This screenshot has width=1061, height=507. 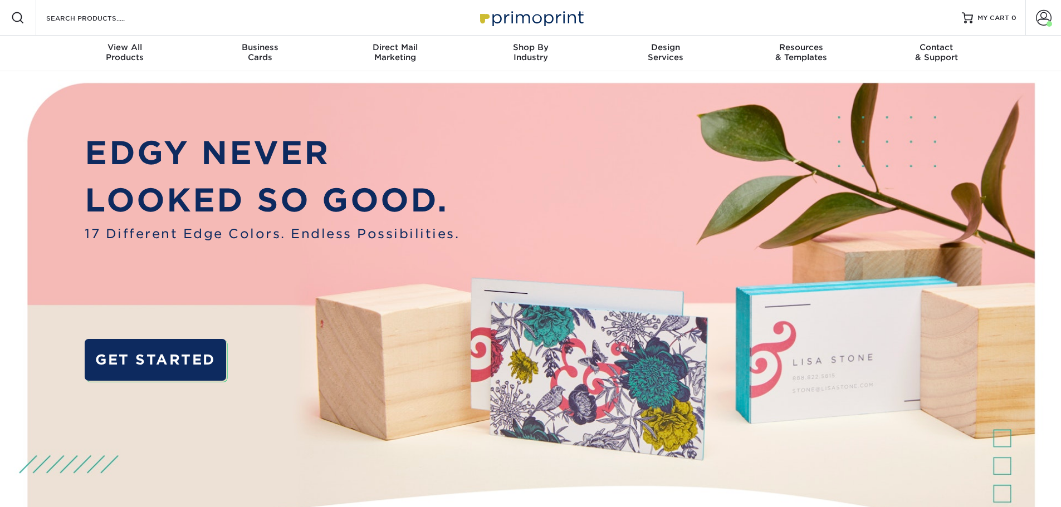 What do you see at coordinates (993, 18) in the screenshot?
I see `span: MY CART` at bounding box center [993, 18].